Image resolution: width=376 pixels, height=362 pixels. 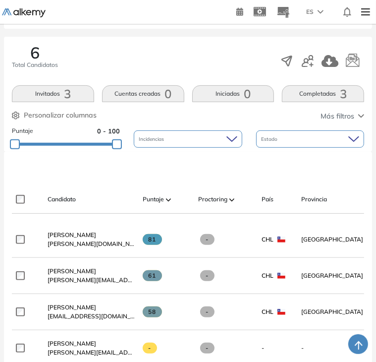 I want to click on img: Menu, so click(x=365, y=12).